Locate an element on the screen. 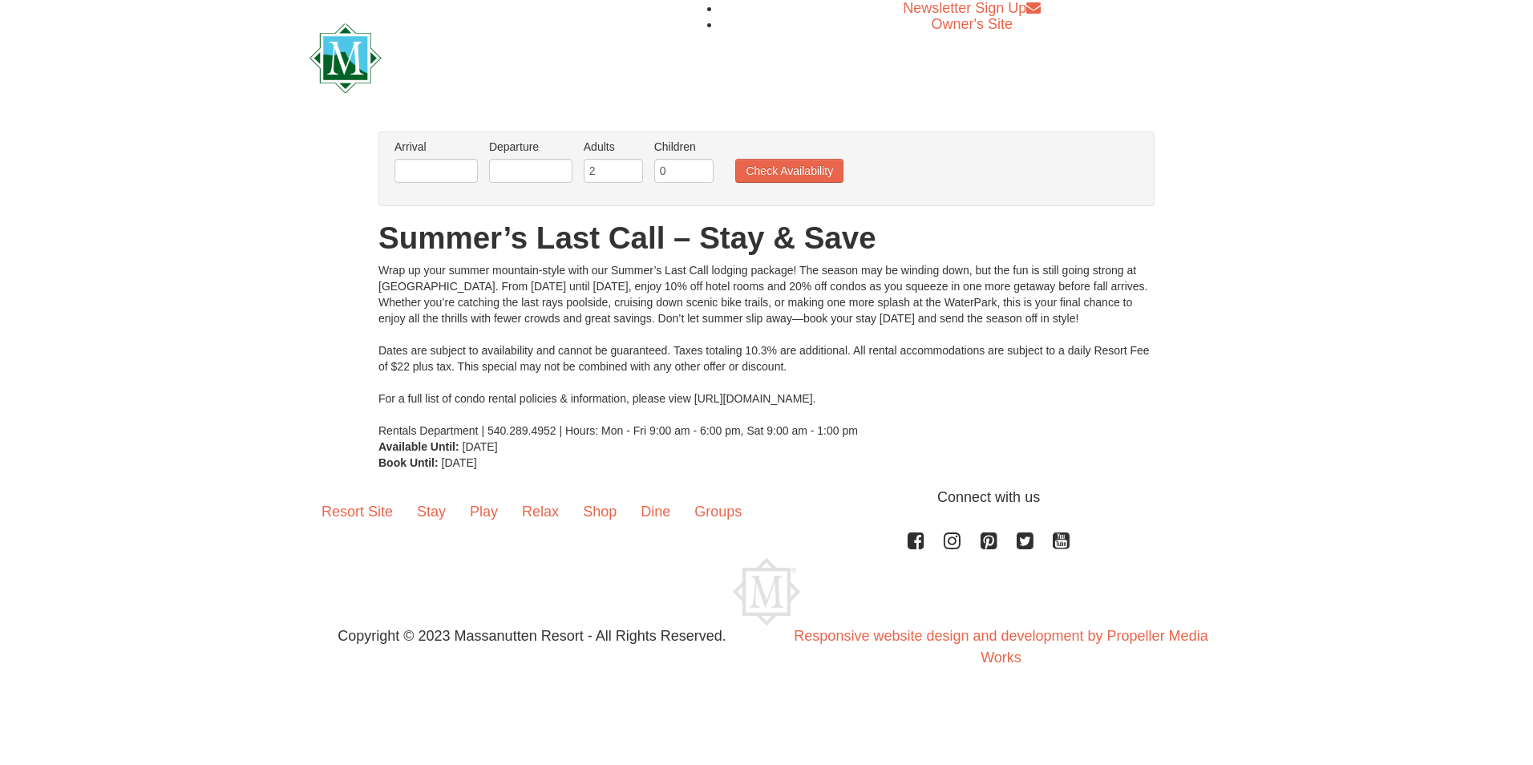  label: Departure is located at coordinates (531, 147).